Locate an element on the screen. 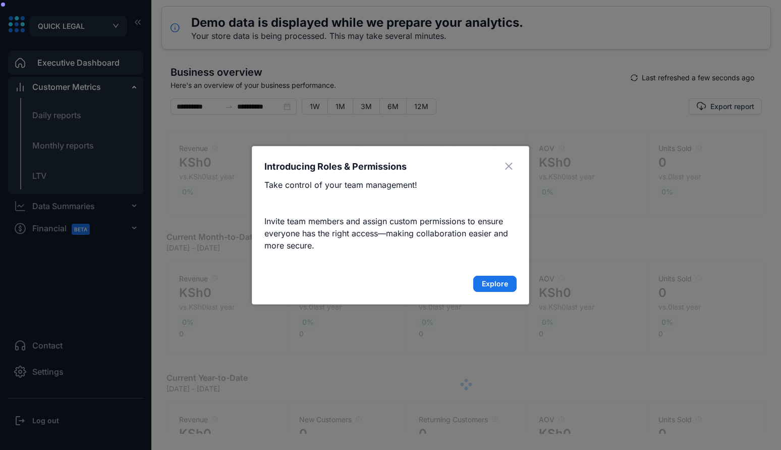 Image resolution: width=781 pixels, height=450 pixels. p: Invite team members and assign custom permissions to ensure everyone has the right access—making ... is located at coordinates (391, 233).